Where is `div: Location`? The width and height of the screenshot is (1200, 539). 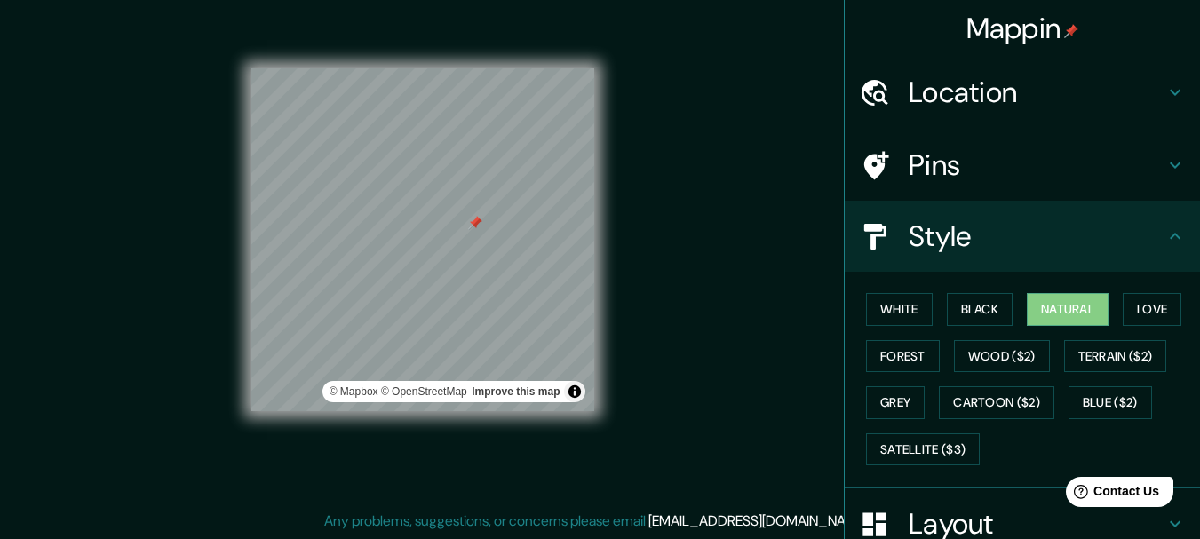 div: Location is located at coordinates (1022, 92).